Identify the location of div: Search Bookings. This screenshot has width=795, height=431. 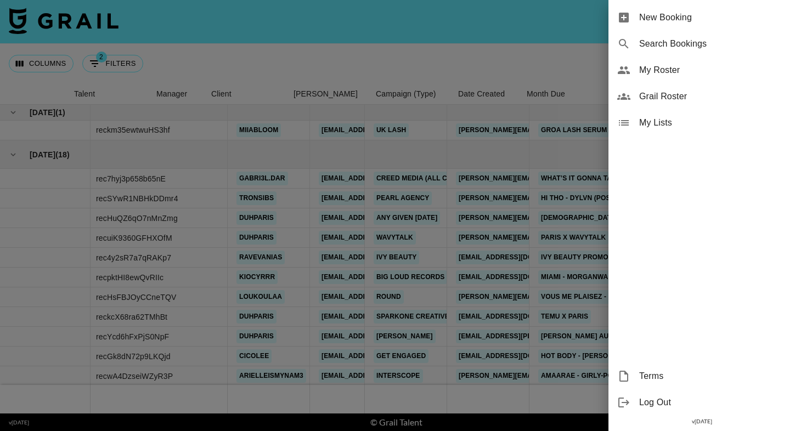
(702, 44).